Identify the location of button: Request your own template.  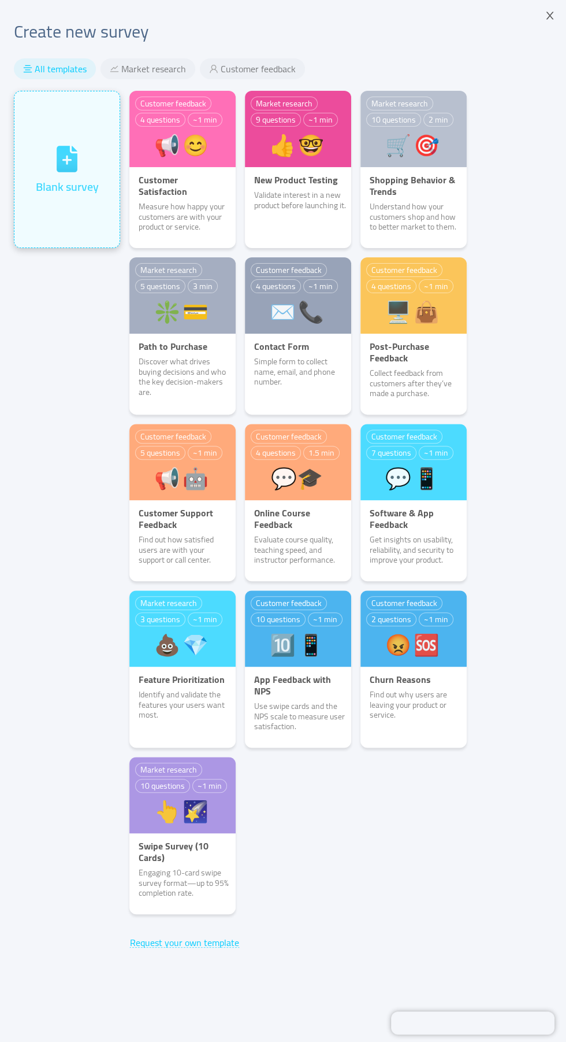
(184, 942).